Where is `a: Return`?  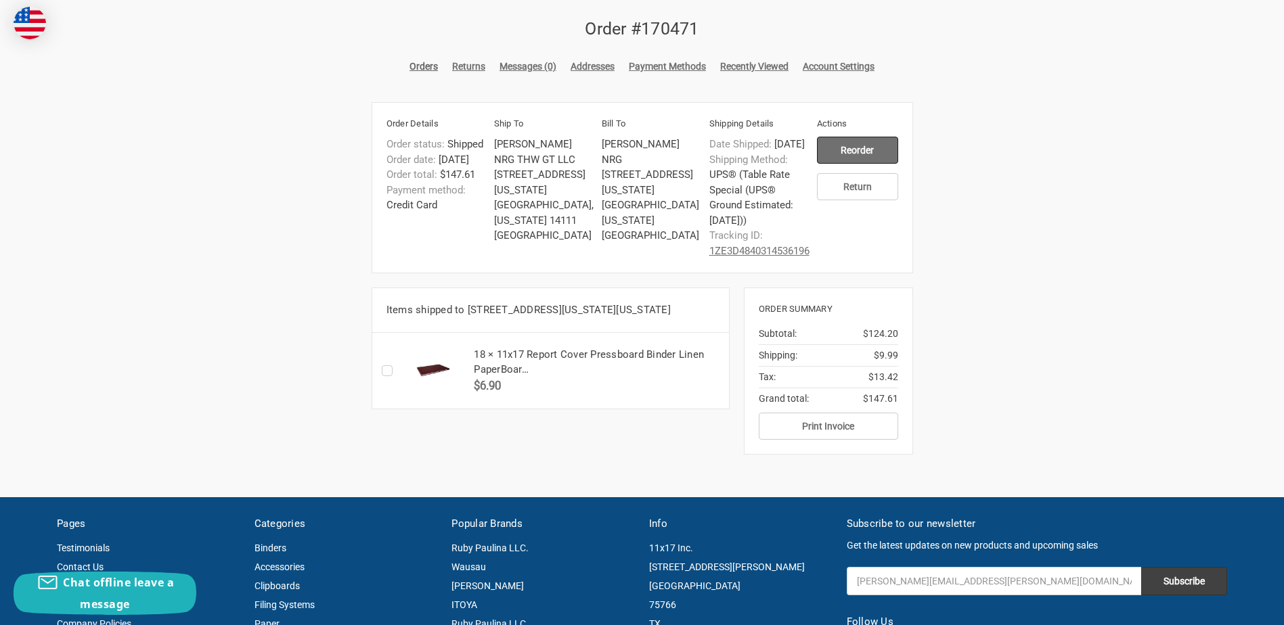
a: Return is located at coordinates (857, 187).